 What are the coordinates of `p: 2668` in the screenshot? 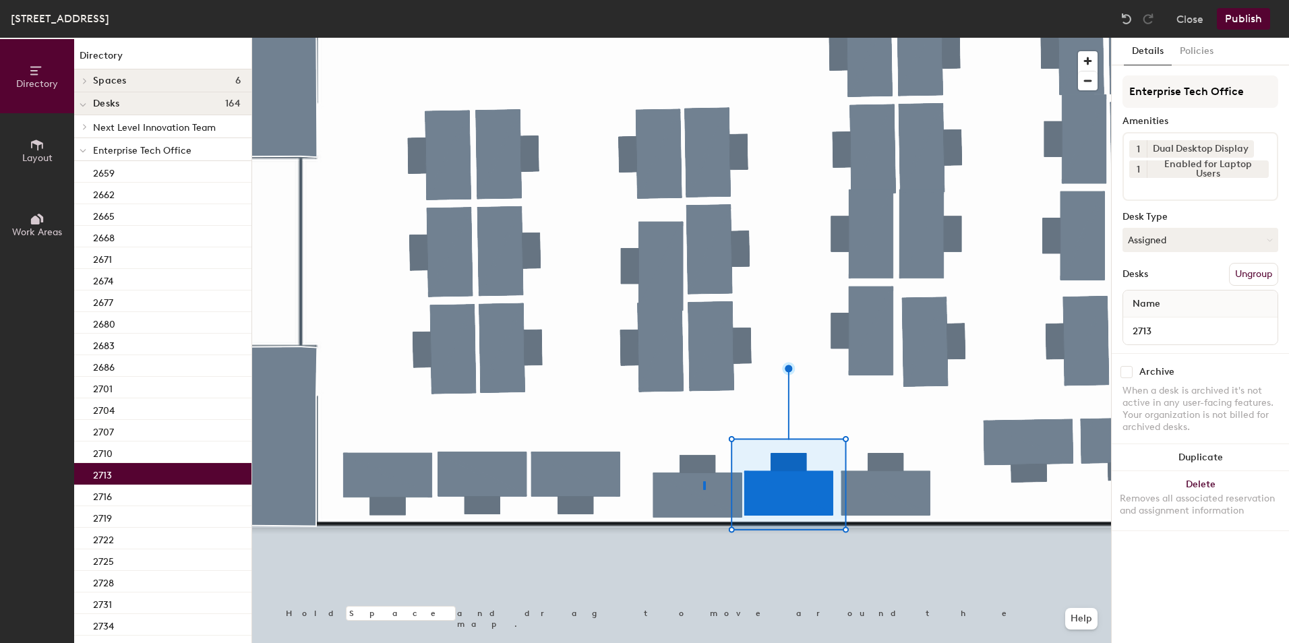 It's located at (104, 236).